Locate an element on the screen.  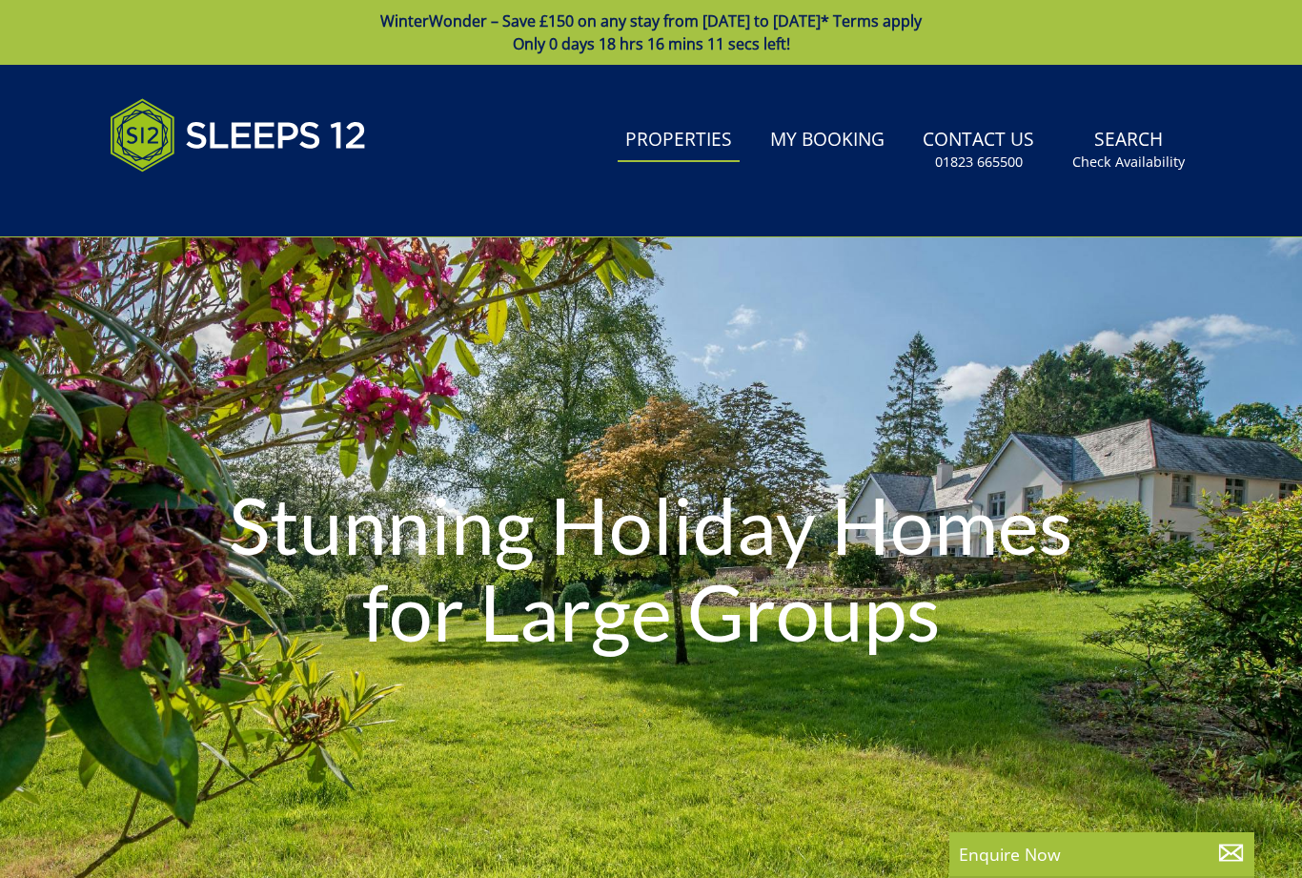
img: Sleeps 12 is located at coordinates (238, 135).